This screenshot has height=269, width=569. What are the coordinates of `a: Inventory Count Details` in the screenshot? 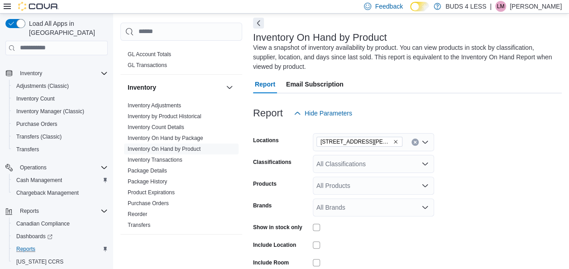 It's located at (156, 127).